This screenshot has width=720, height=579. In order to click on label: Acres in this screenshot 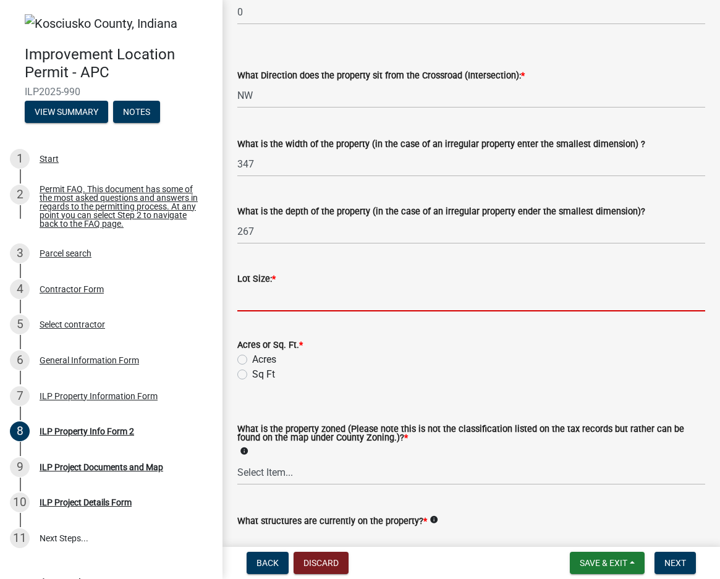, I will do `click(264, 360)`.